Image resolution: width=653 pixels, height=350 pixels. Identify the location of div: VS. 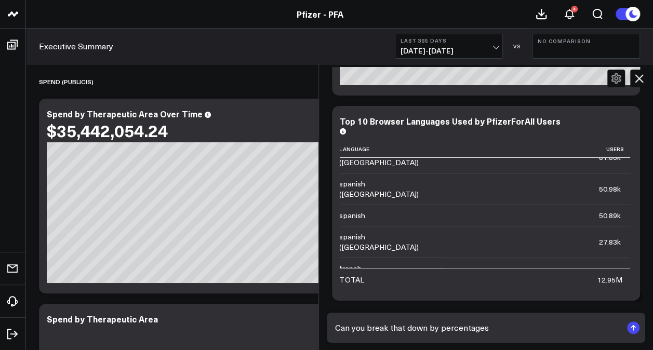
(517, 46).